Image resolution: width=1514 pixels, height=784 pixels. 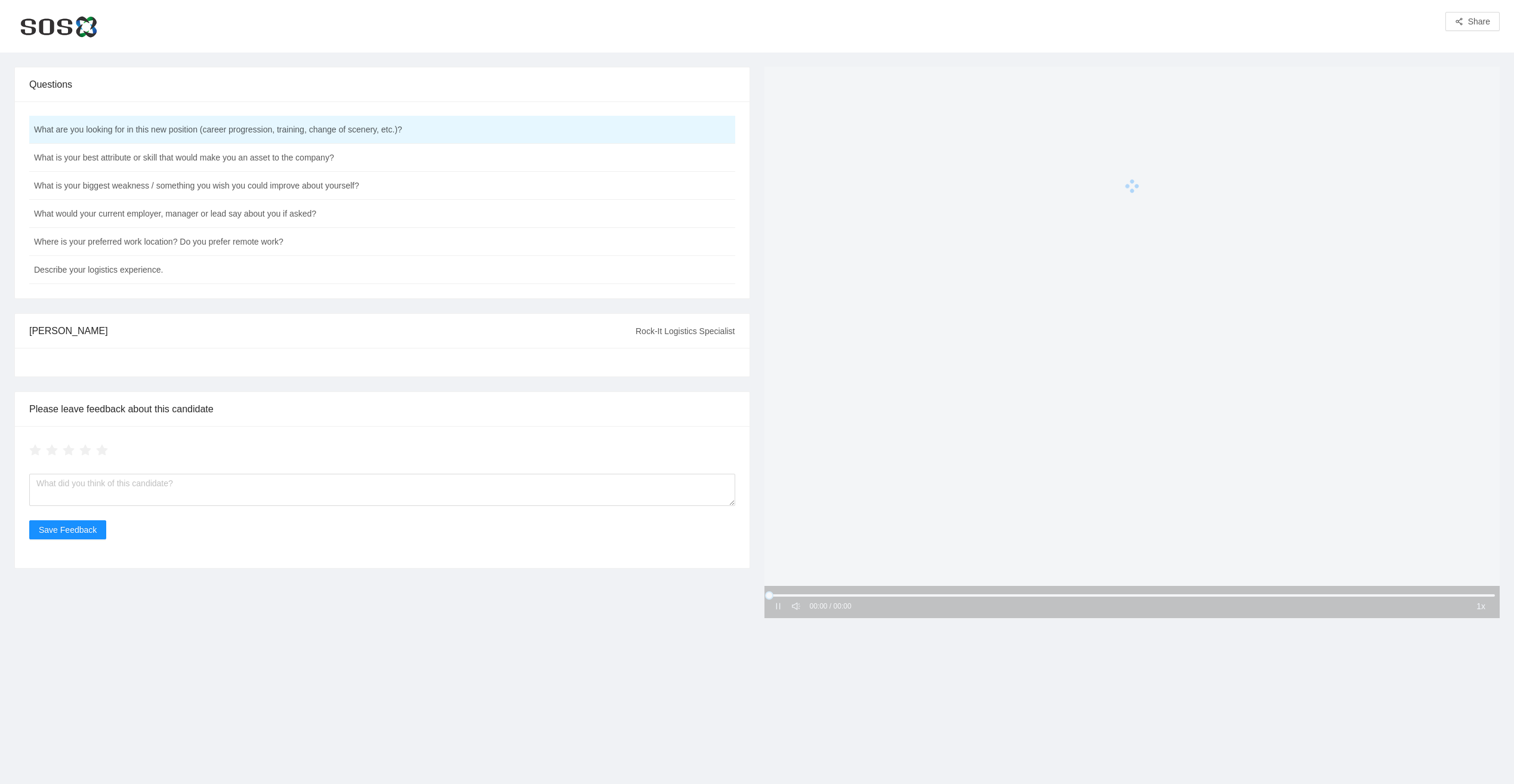 What do you see at coordinates (68, 530) in the screenshot?
I see `button: Save Feedback` at bounding box center [68, 530].